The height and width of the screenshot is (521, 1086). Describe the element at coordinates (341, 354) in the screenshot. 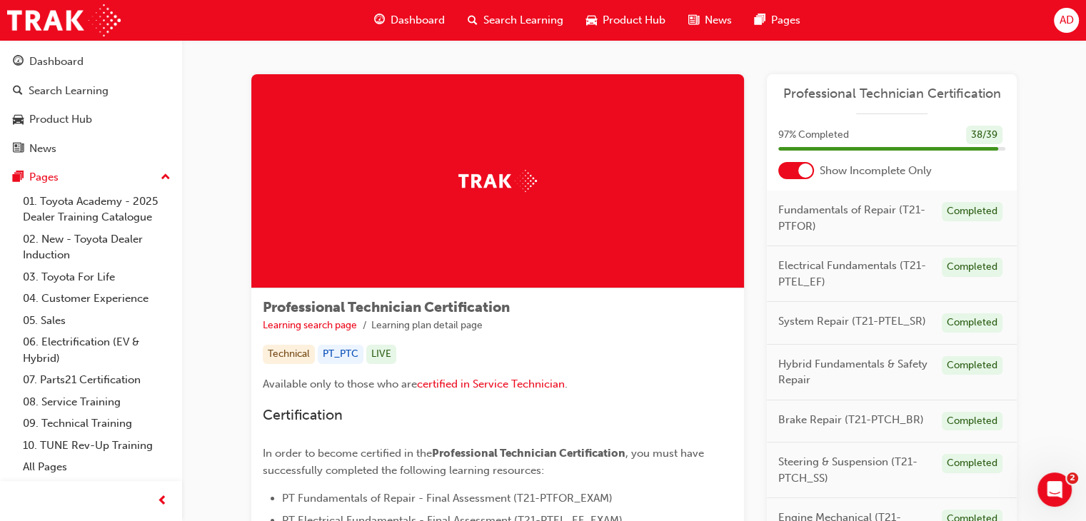

I see `div: PT_PTC` at that location.